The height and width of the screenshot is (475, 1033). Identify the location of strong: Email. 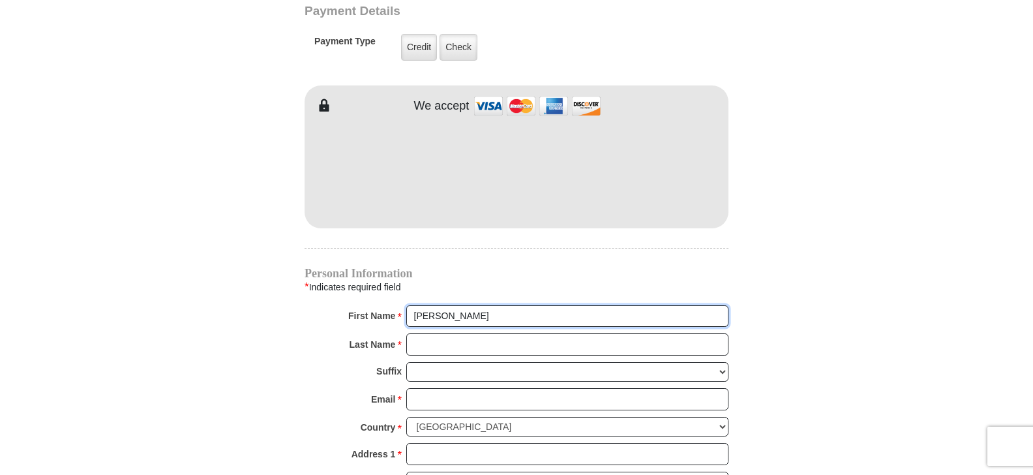
(383, 399).